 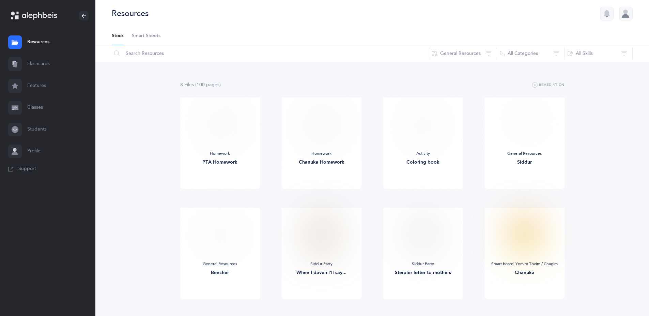 I want to click on div: Coloring book, so click(x=423, y=162).